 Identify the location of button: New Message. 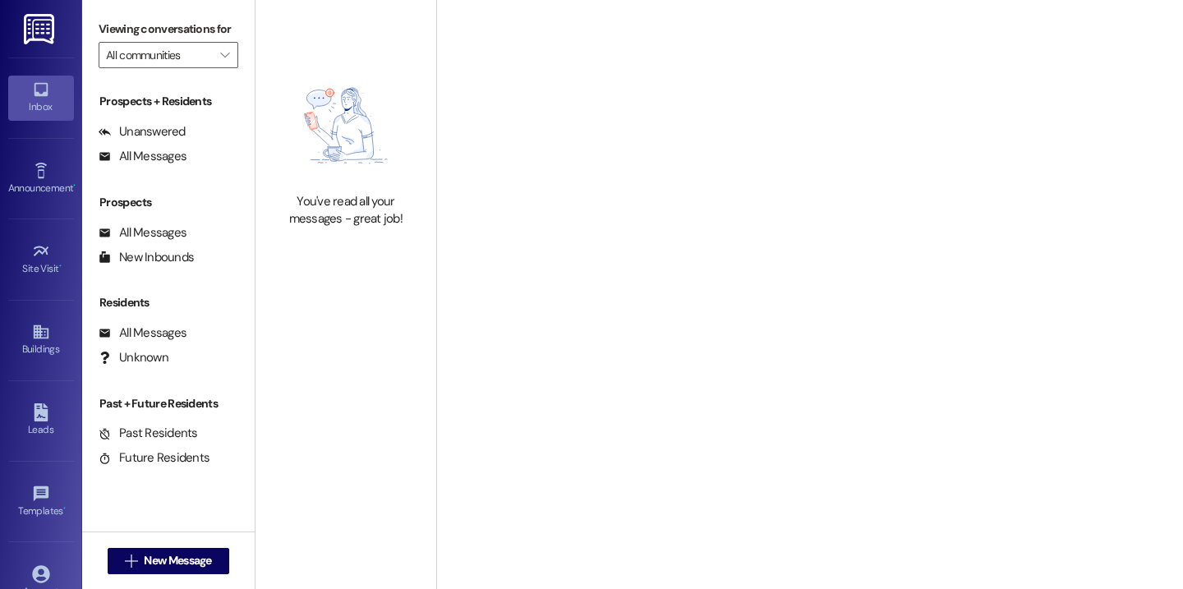
(168, 561).